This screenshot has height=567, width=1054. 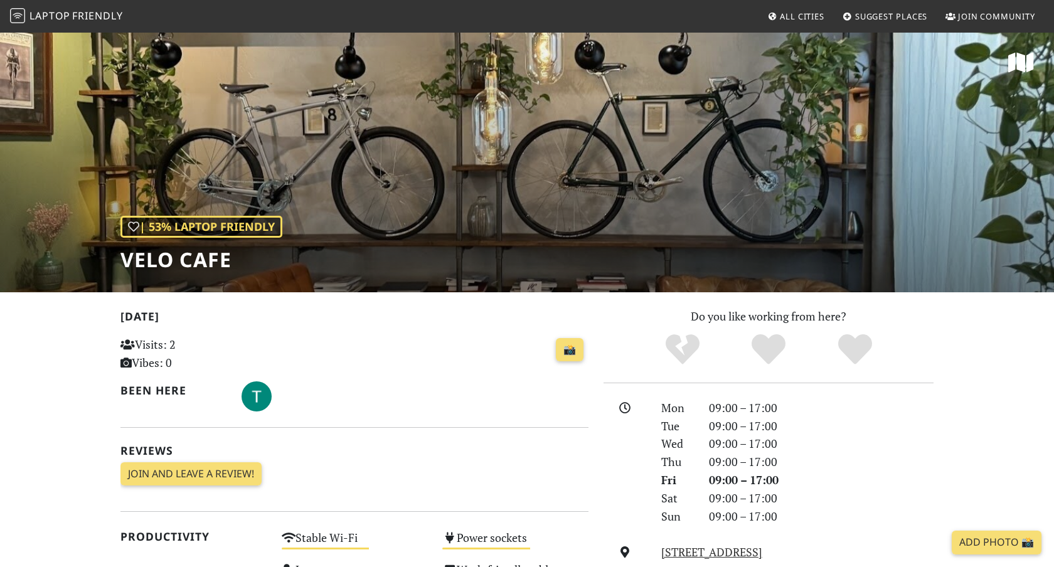 I want to click on a: Join Community, so click(x=990, y=16).